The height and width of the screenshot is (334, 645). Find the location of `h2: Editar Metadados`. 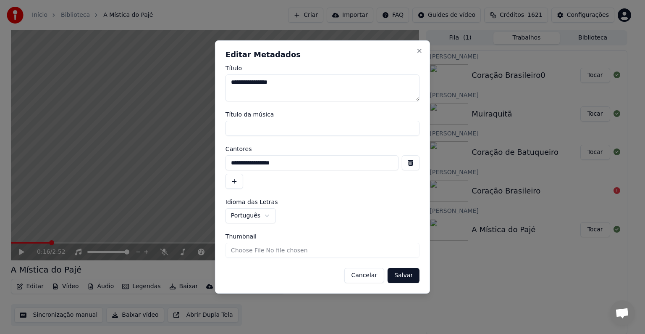

h2: Editar Metadados is located at coordinates (323, 55).